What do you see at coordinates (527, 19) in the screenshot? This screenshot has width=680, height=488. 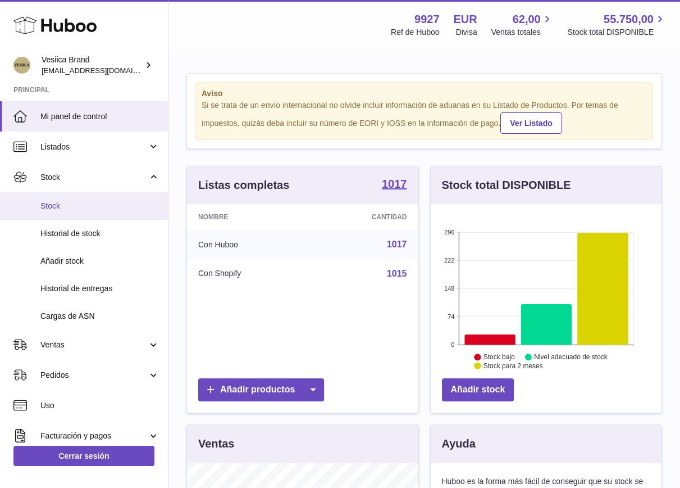 I see `span: 62,00` at bounding box center [527, 19].